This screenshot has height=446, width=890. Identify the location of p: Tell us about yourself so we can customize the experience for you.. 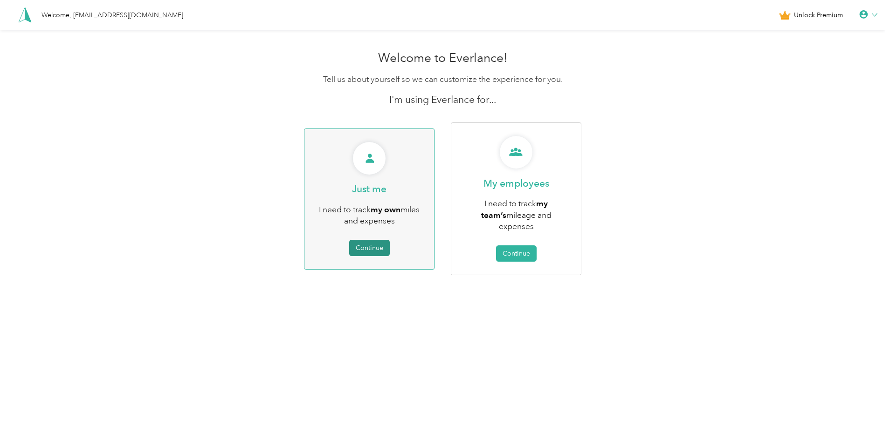
(443, 79).